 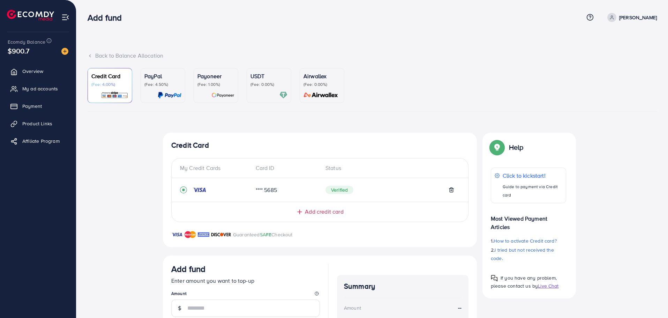 What do you see at coordinates (38, 71) in the screenshot?
I see `a: Overview` at bounding box center [38, 71].